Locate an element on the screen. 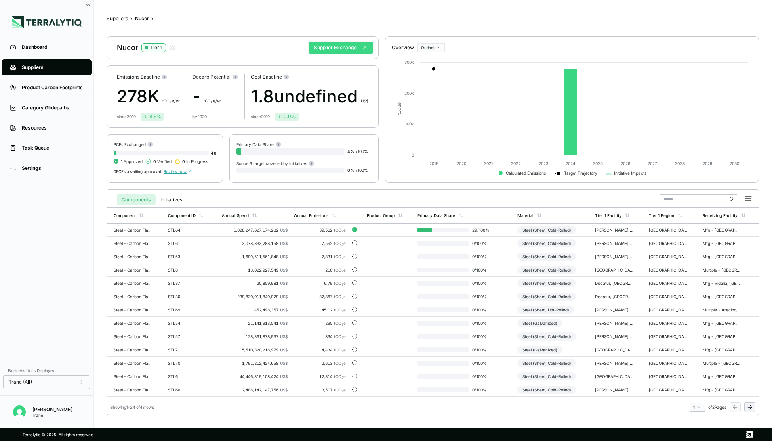  div: PCFs Exchanged is located at coordinates (165, 144).